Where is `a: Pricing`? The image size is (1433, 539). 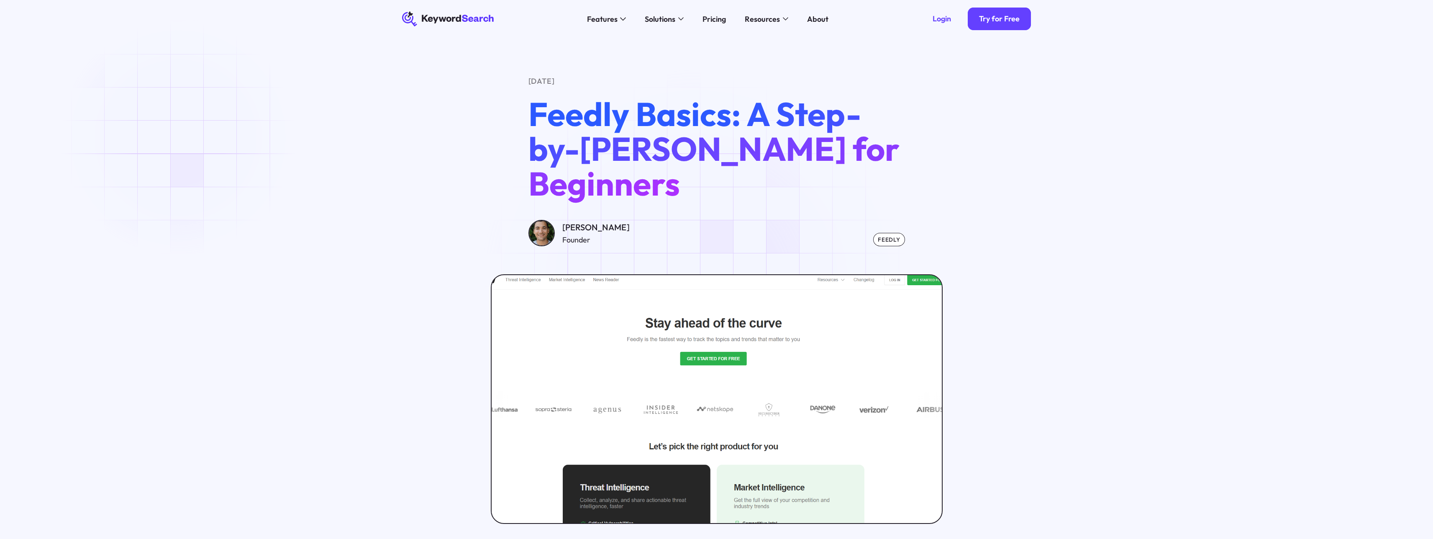
a: Pricing is located at coordinates (714, 19).